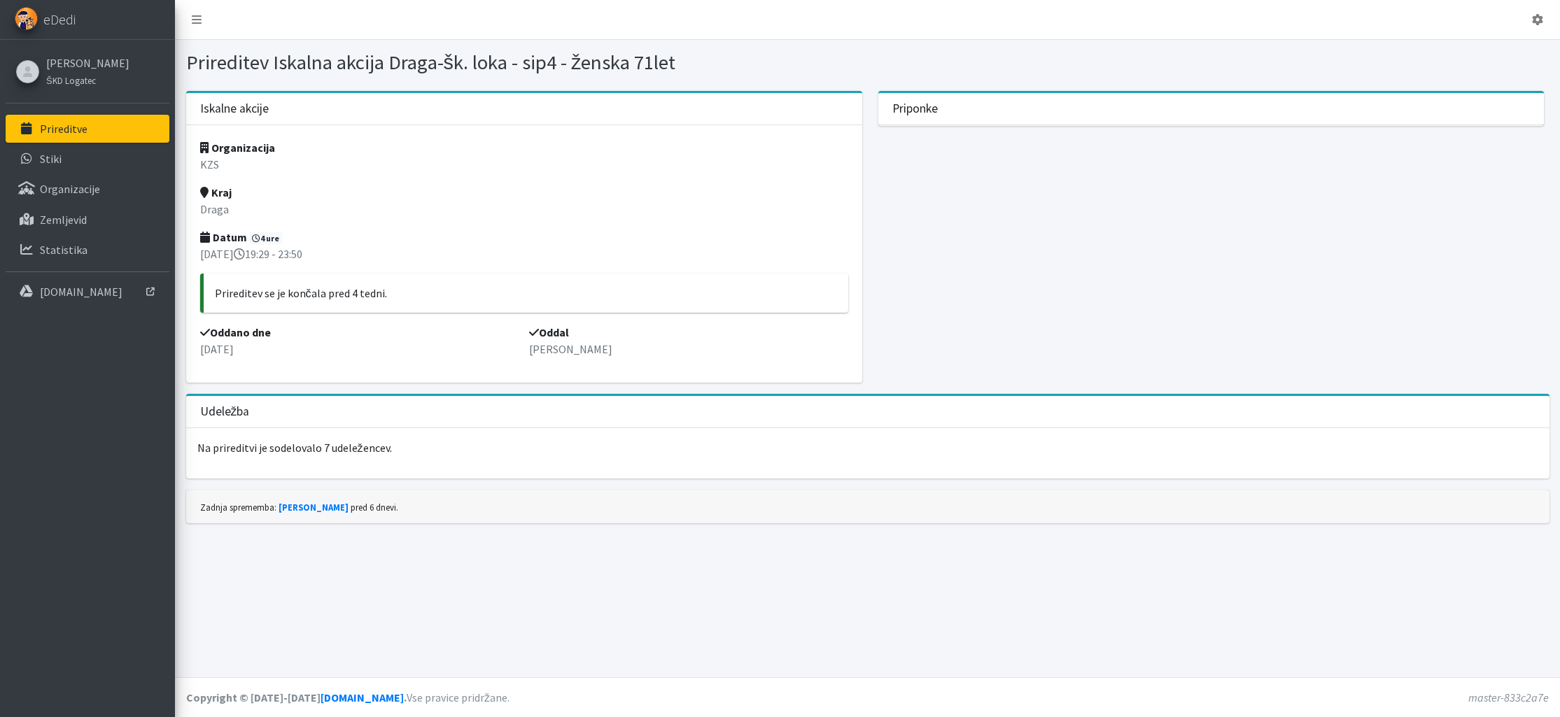 The height and width of the screenshot is (717, 1560). What do you see at coordinates (915, 108) in the screenshot?
I see `h3: Priponke` at bounding box center [915, 108].